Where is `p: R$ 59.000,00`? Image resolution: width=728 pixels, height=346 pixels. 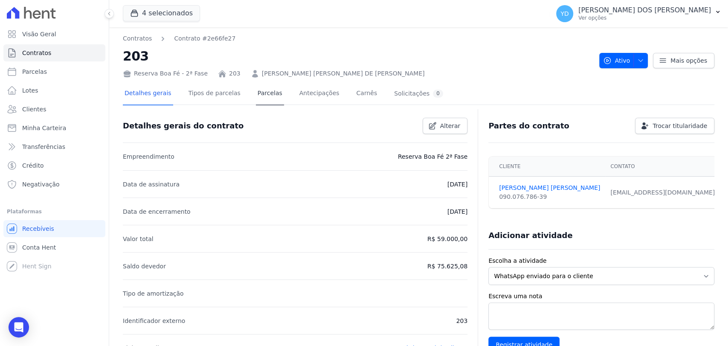
p: R$ 59.000,00 is located at coordinates (448, 239).